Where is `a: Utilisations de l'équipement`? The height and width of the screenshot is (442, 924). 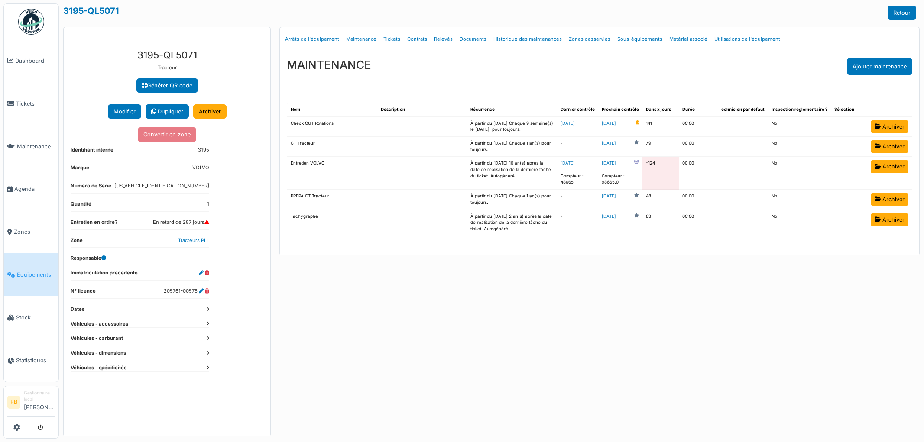
a: Utilisations de l'équipement is located at coordinates (747, 39).